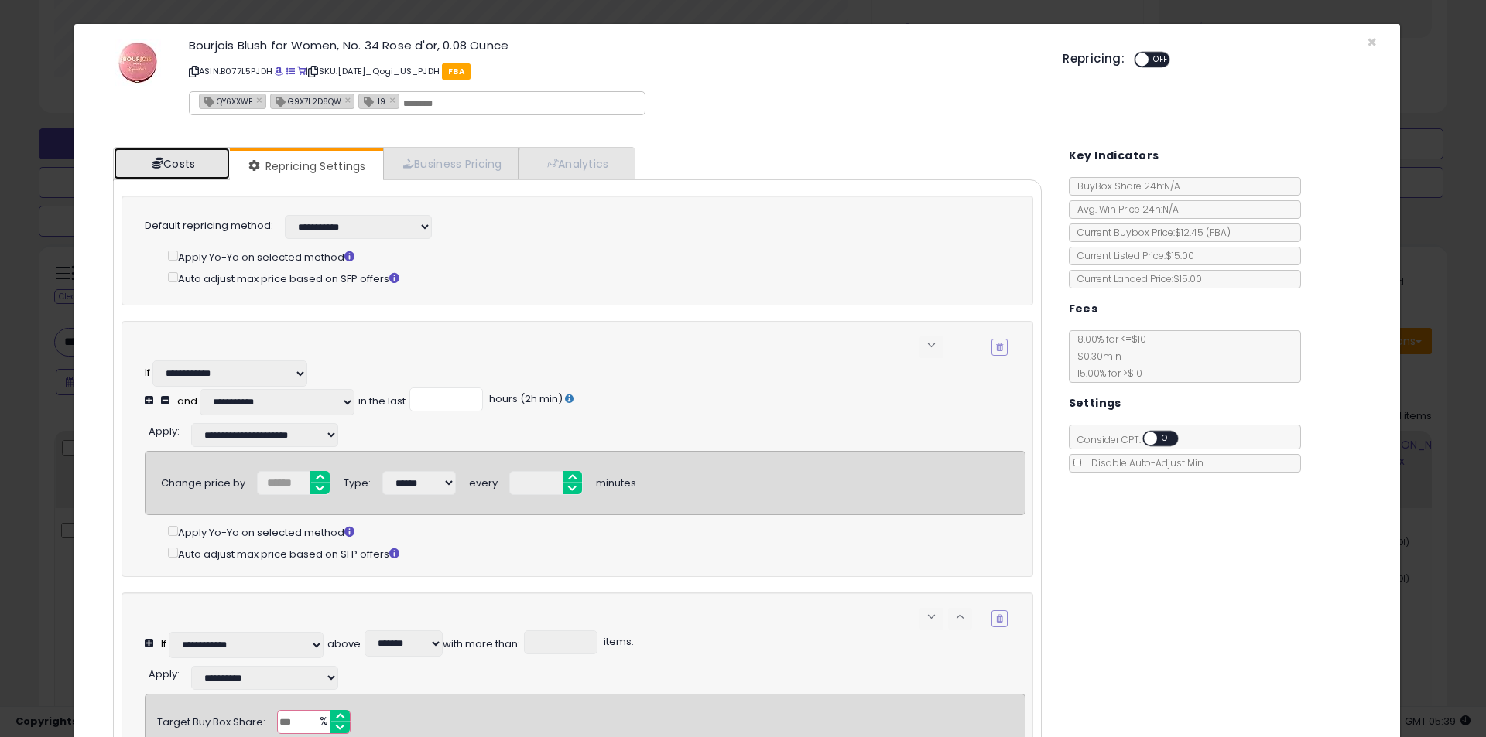 The height and width of the screenshot is (737, 1486). I want to click on span: Current Listed Price: $15.00, so click(1131, 255).